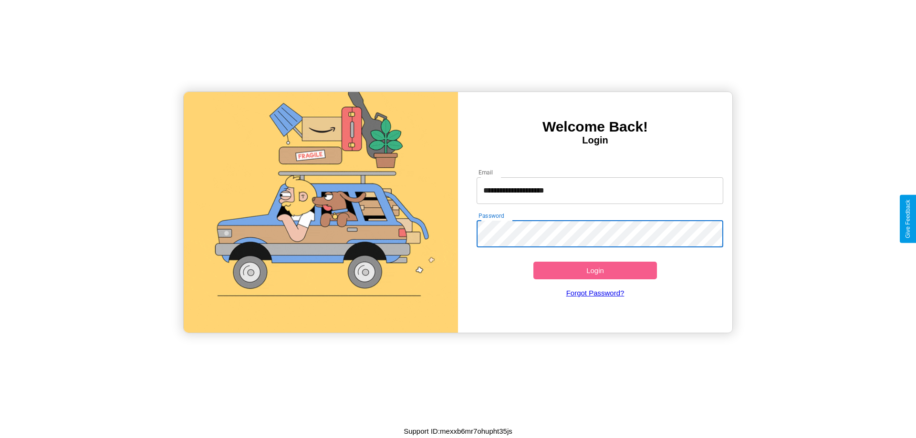 The width and height of the screenshot is (916, 438). I want to click on a: Forgot Password?, so click(595, 293).